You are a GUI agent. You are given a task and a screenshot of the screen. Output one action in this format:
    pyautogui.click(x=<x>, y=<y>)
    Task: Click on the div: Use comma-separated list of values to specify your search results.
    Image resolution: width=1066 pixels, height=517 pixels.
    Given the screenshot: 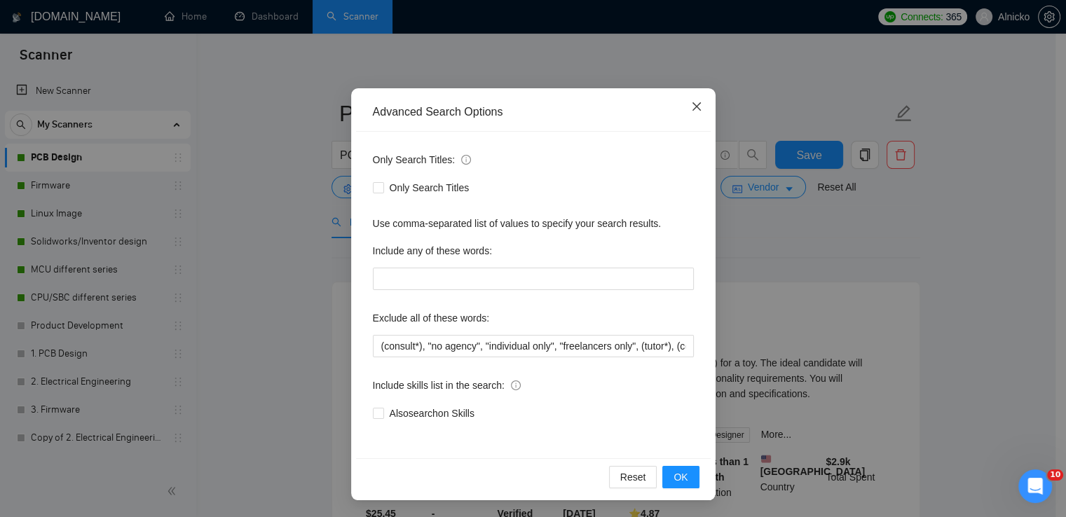 What is the action you would take?
    pyautogui.click(x=533, y=224)
    